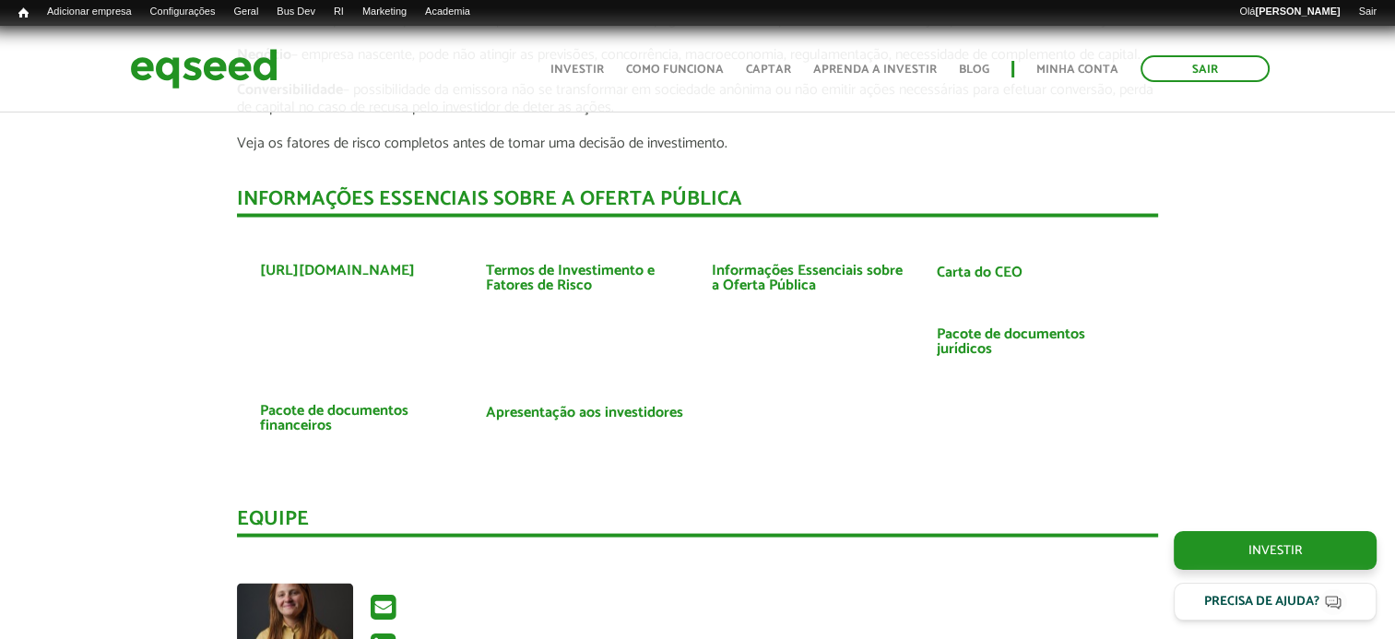 This screenshot has width=1395, height=639. Describe the element at coordinates (768, 69) in the screenshot. I see `a: Captar` at that location.